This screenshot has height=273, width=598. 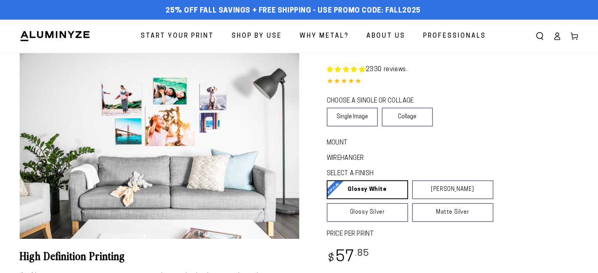 What do you see at coordinates (333, 143) in the screenshot?
I see `legend: Mount` at bounding box center [333, 143].